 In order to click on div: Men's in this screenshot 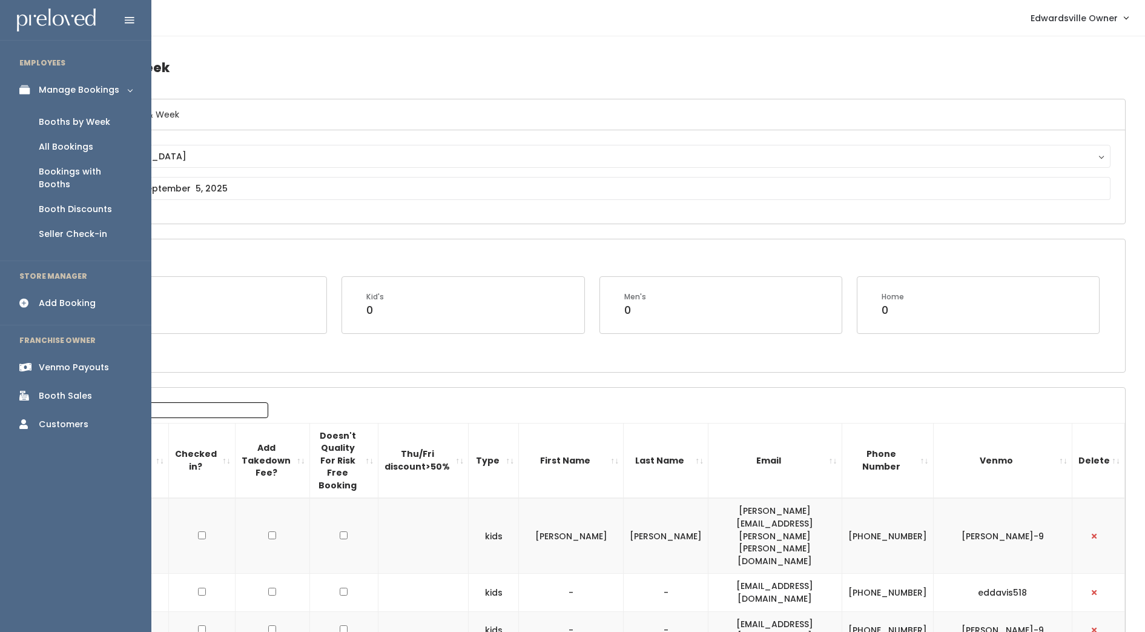, I will do `click(635, 297)`.